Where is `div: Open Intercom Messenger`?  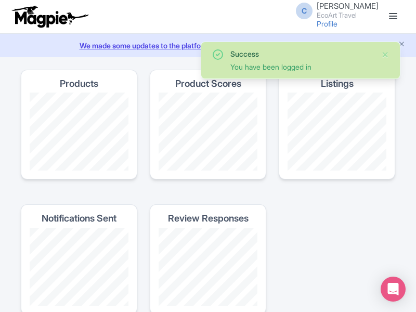 div: Open Intercom Messenger is located at coordinates (393, 289).